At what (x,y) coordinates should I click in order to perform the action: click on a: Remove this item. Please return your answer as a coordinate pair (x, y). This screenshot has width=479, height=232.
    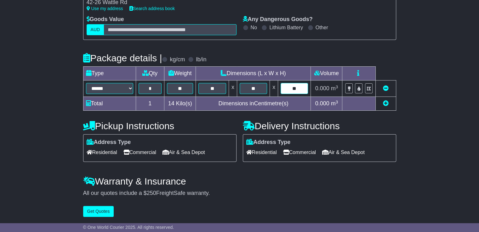
    Looking at the image, I should click on (386, 88).